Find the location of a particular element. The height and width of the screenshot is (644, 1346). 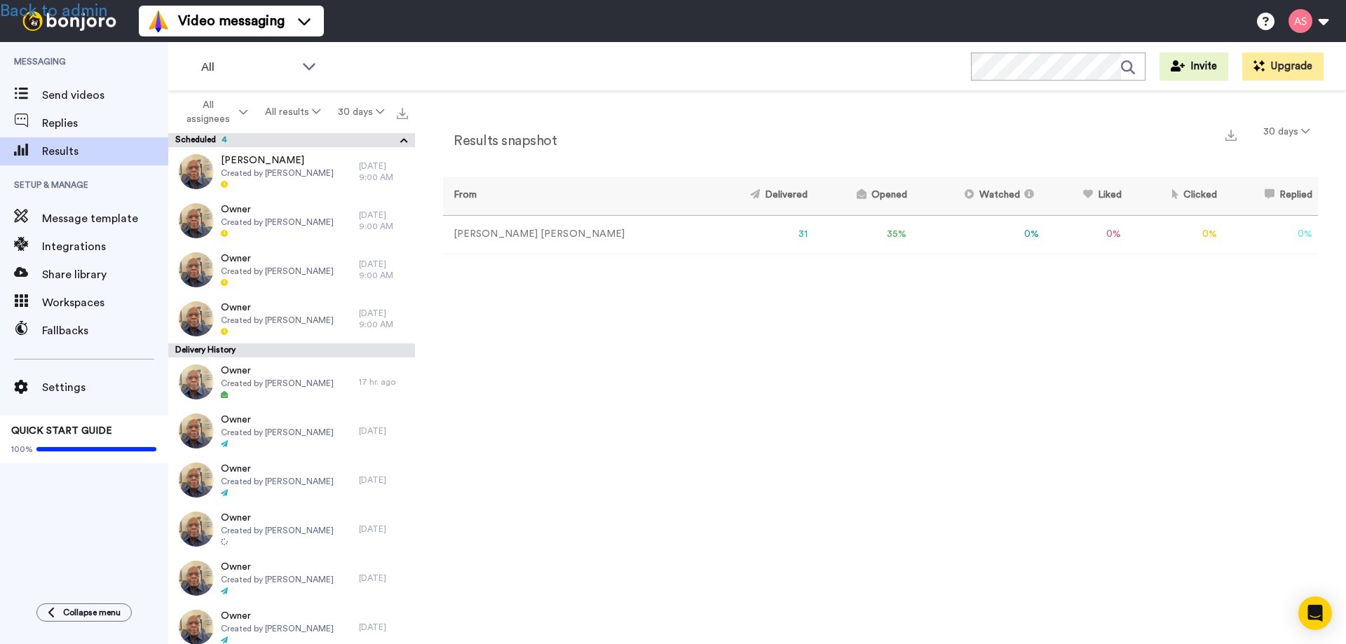

td: 31 is located at coordinates (759, 234).